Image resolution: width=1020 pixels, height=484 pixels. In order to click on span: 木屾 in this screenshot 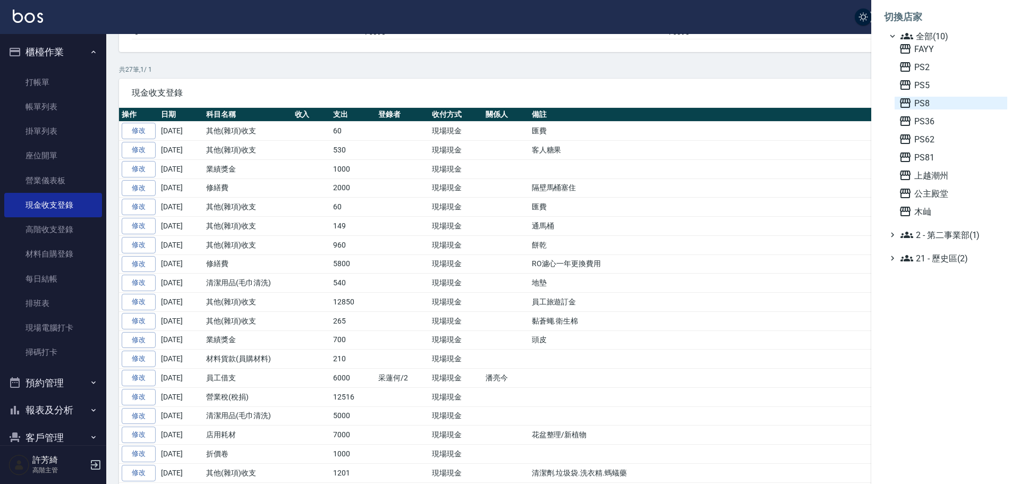, I will do `click(951, 211)`.